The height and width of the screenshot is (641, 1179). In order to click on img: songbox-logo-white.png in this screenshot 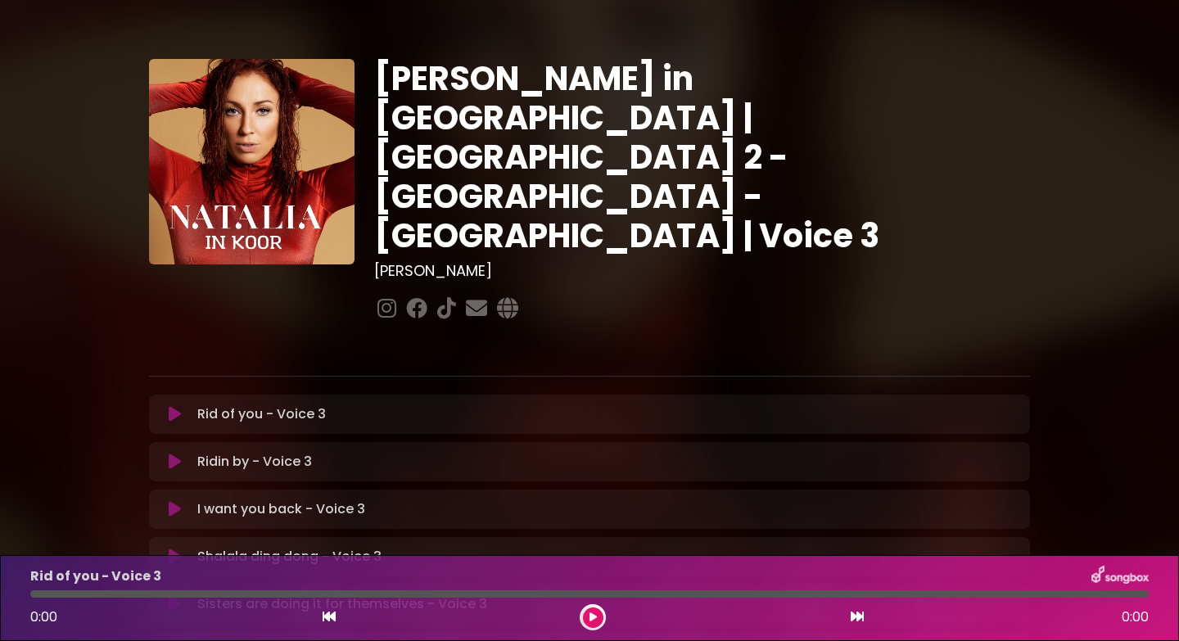, I will do `click(1120, 576)`.